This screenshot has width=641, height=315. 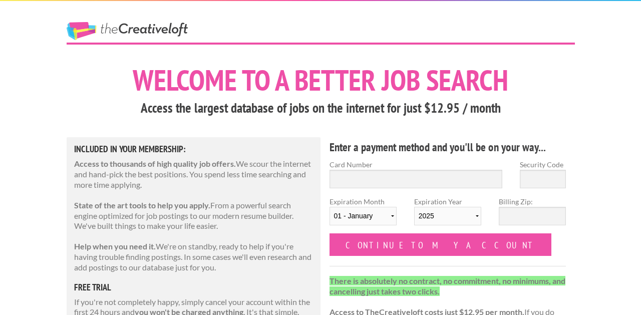 What do you see at coordinates (448, 216) in the screenshot?
I see `select: Expiration Year` at bounding box center [448, 216].